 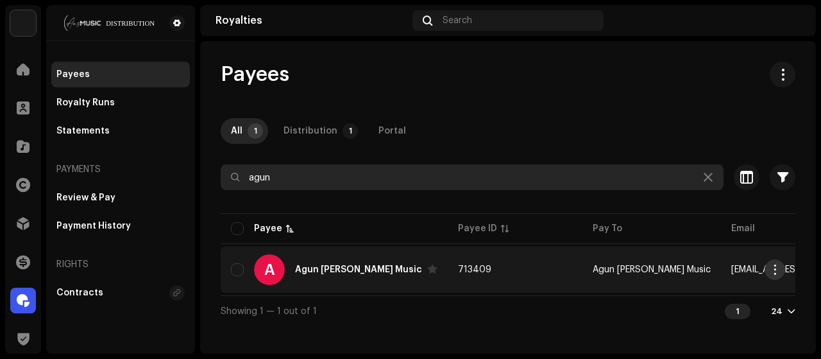 What do you see at coordinates (311, 21) in the screenshot?
I see `div: Royalties` at bounding box center [311, 21].